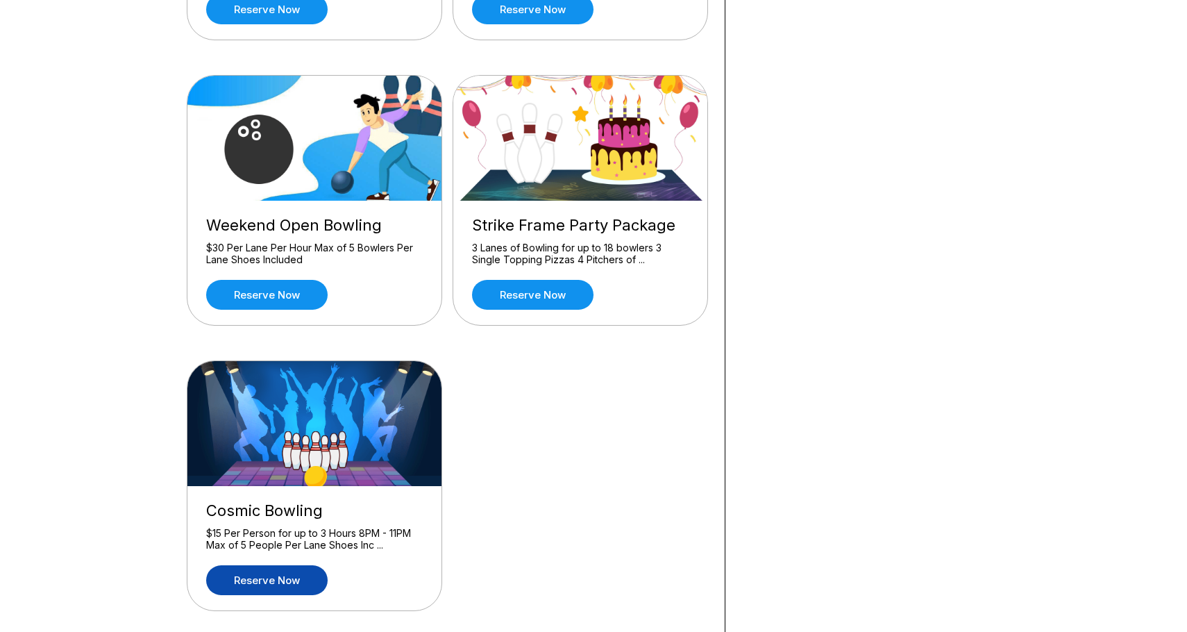  What do you see at coordinates (580, 225) in the screenshot?
I see `div: Strike Frame Party Package` at bounding box center [580, 225].